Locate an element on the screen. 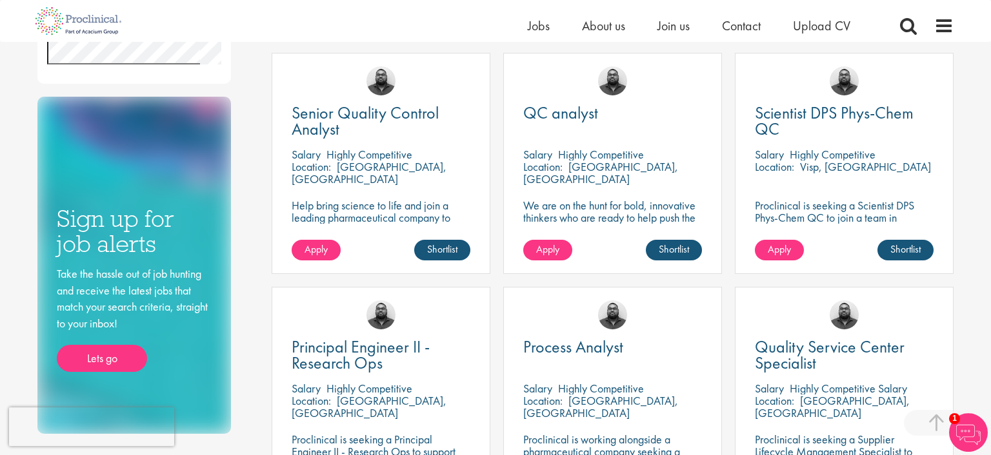 This screenshot has height=455, width=991. span: QC analyst is located at coordinates (561, 113).